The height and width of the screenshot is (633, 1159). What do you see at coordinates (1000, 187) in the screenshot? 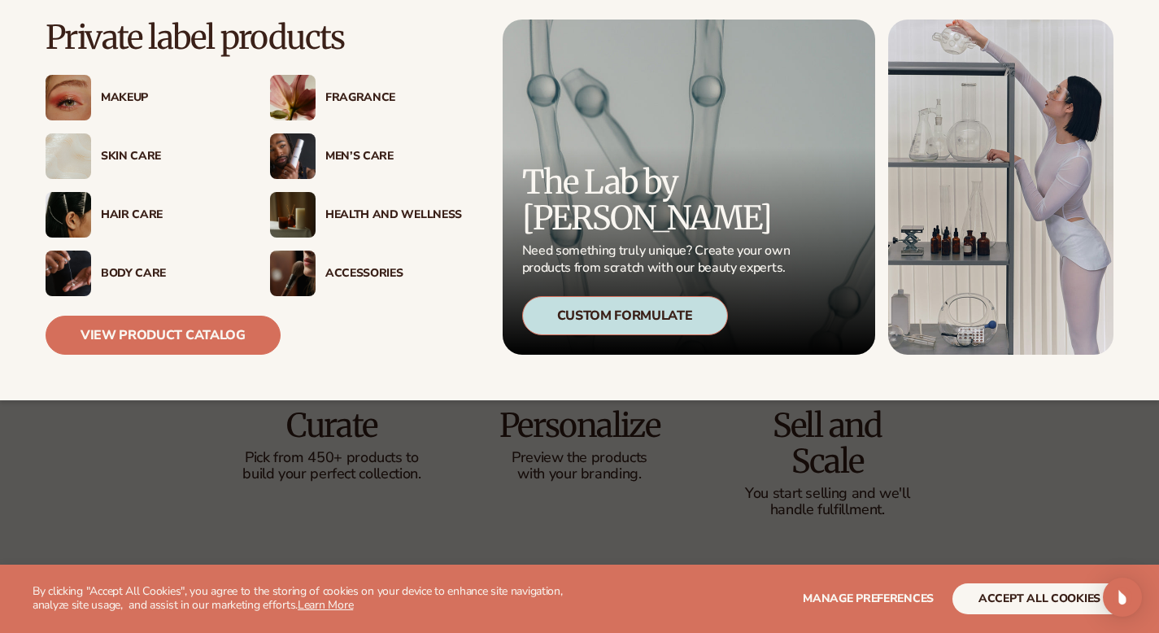
I see `img: Female in lab with equipment.` at bounding box center [1000, 187].